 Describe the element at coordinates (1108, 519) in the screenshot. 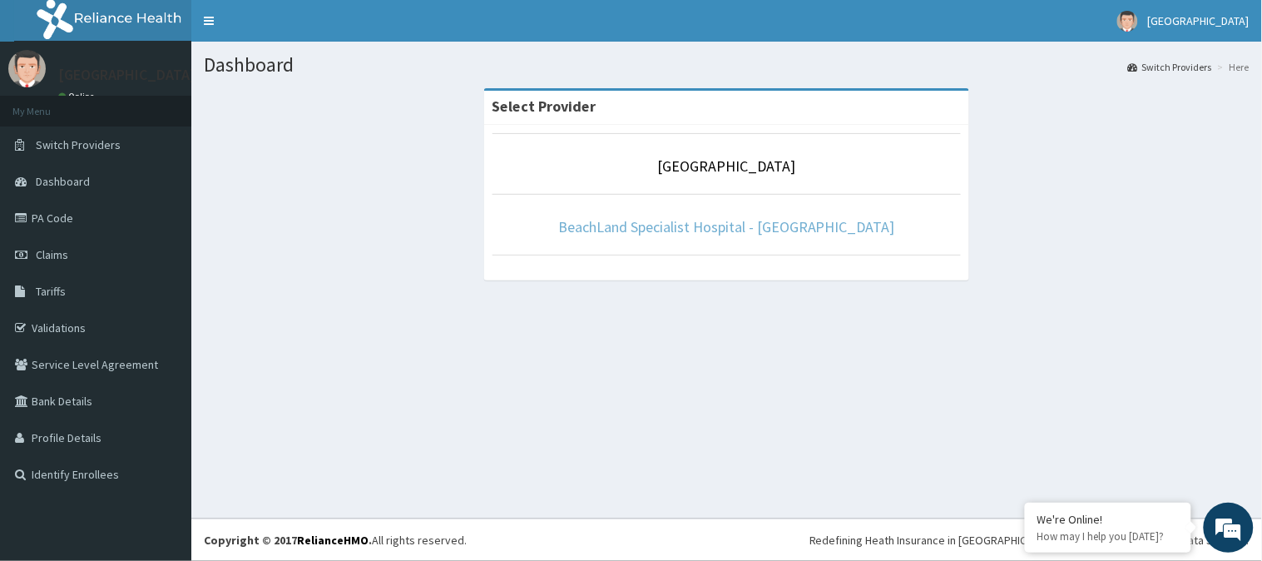

I see `div: We're Online!` at that location.